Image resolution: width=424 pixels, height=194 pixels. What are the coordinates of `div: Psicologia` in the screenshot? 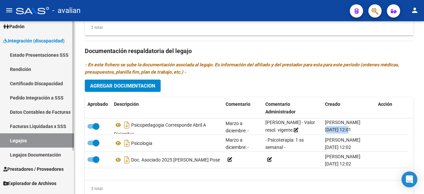 It's located at (167, 143).